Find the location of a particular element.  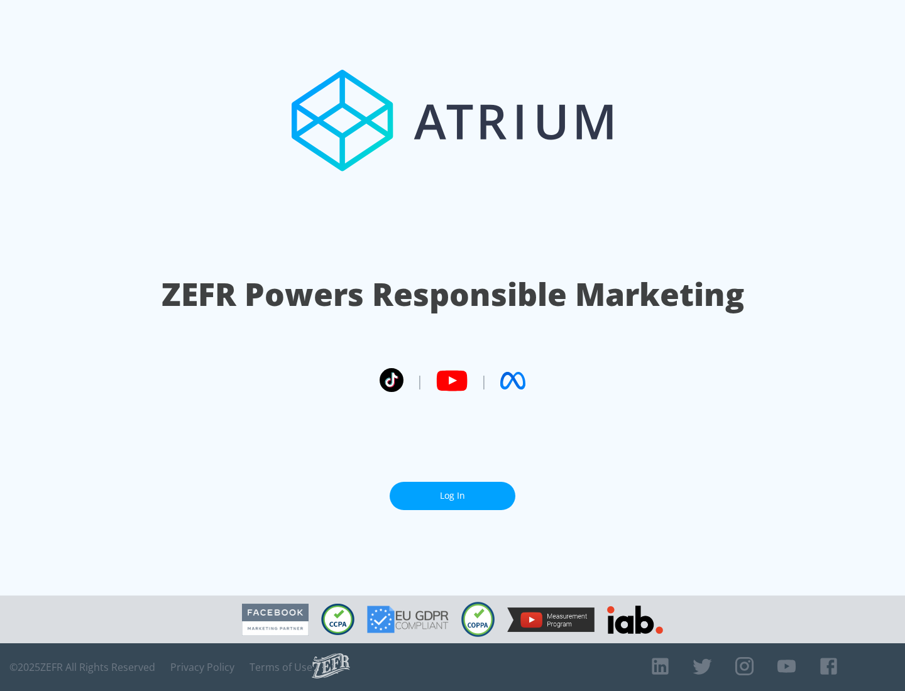

img: IAB is located at coordinates (635, 620).